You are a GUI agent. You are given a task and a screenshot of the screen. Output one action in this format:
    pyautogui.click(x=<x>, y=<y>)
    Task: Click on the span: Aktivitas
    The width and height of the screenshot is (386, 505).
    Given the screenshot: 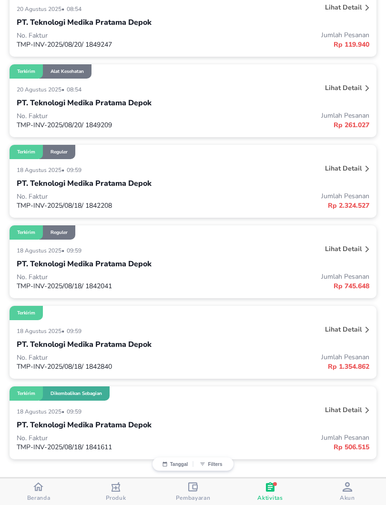 What is the action you would take?
    pyautogui.click(x=269, y=497)
    